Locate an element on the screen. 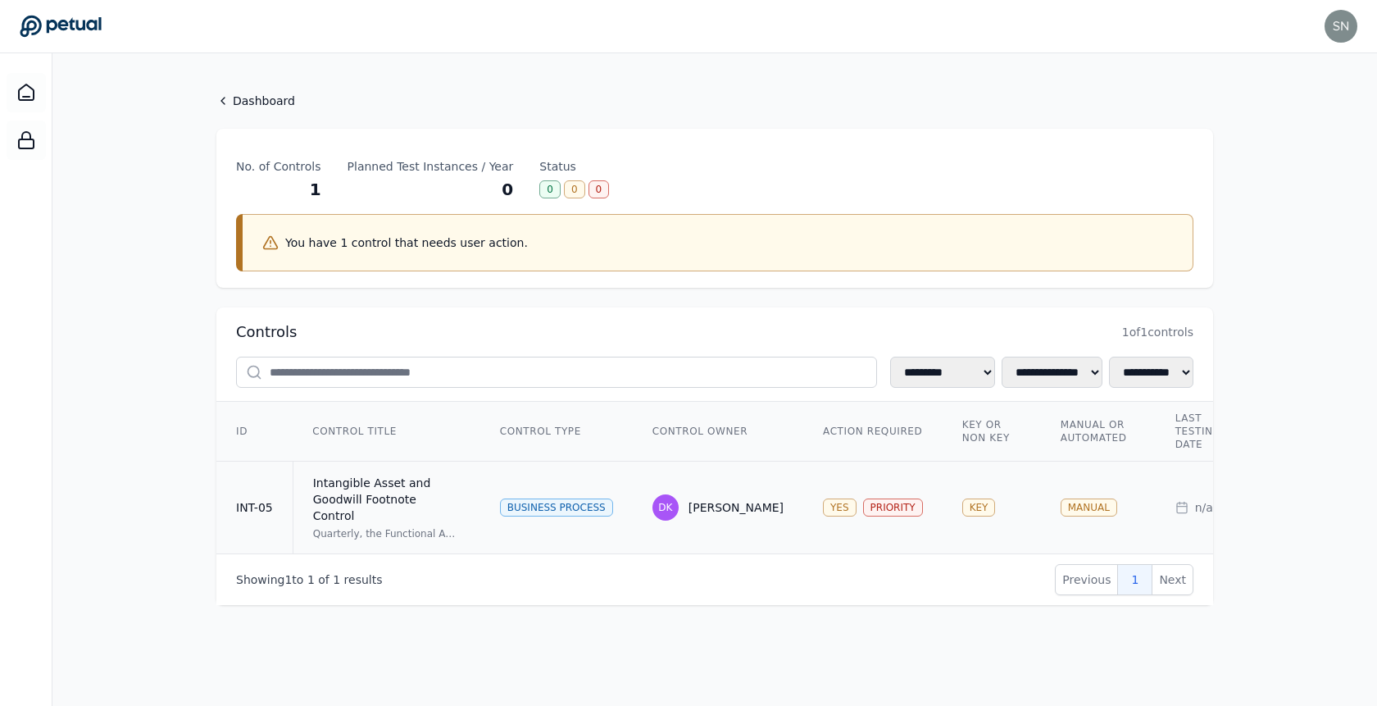 Image resolution: width=1377 pixels, height=706 pixels. div: YES is located at coordinates (839, 507).